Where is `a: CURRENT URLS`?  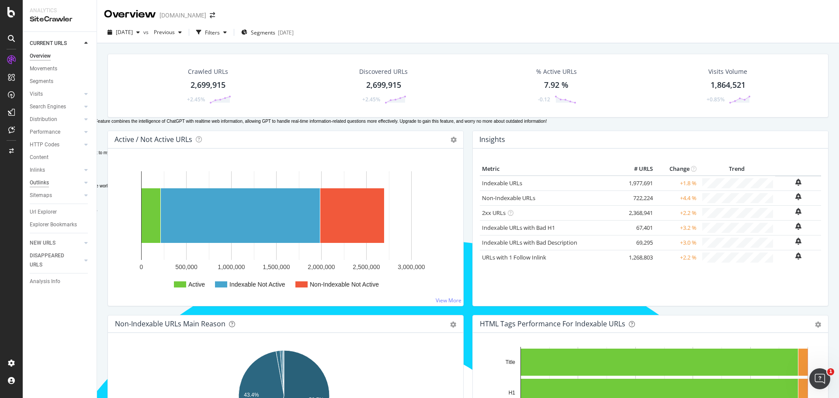 a: CURRENT URLS is located at coordinates (55, 43).